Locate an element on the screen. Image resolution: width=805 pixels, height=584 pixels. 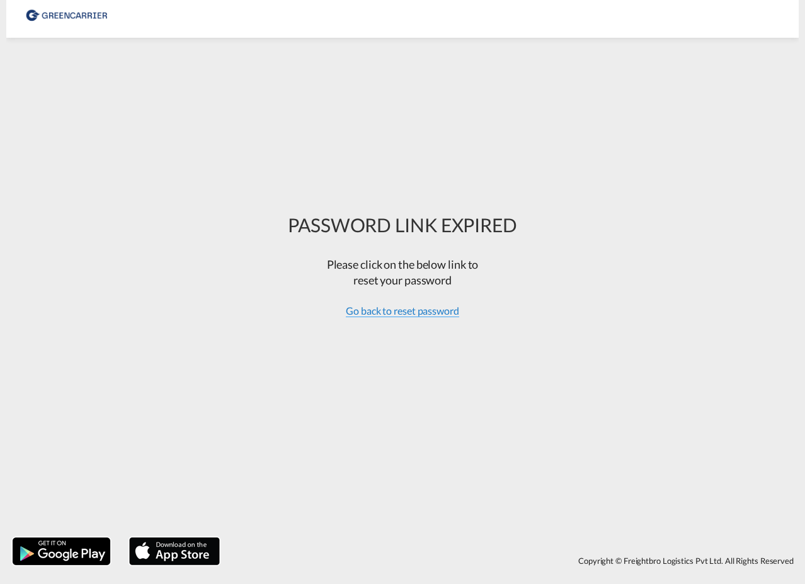
div: PASSWORD LINK EXPIRED is located at coordinates (402, 225).